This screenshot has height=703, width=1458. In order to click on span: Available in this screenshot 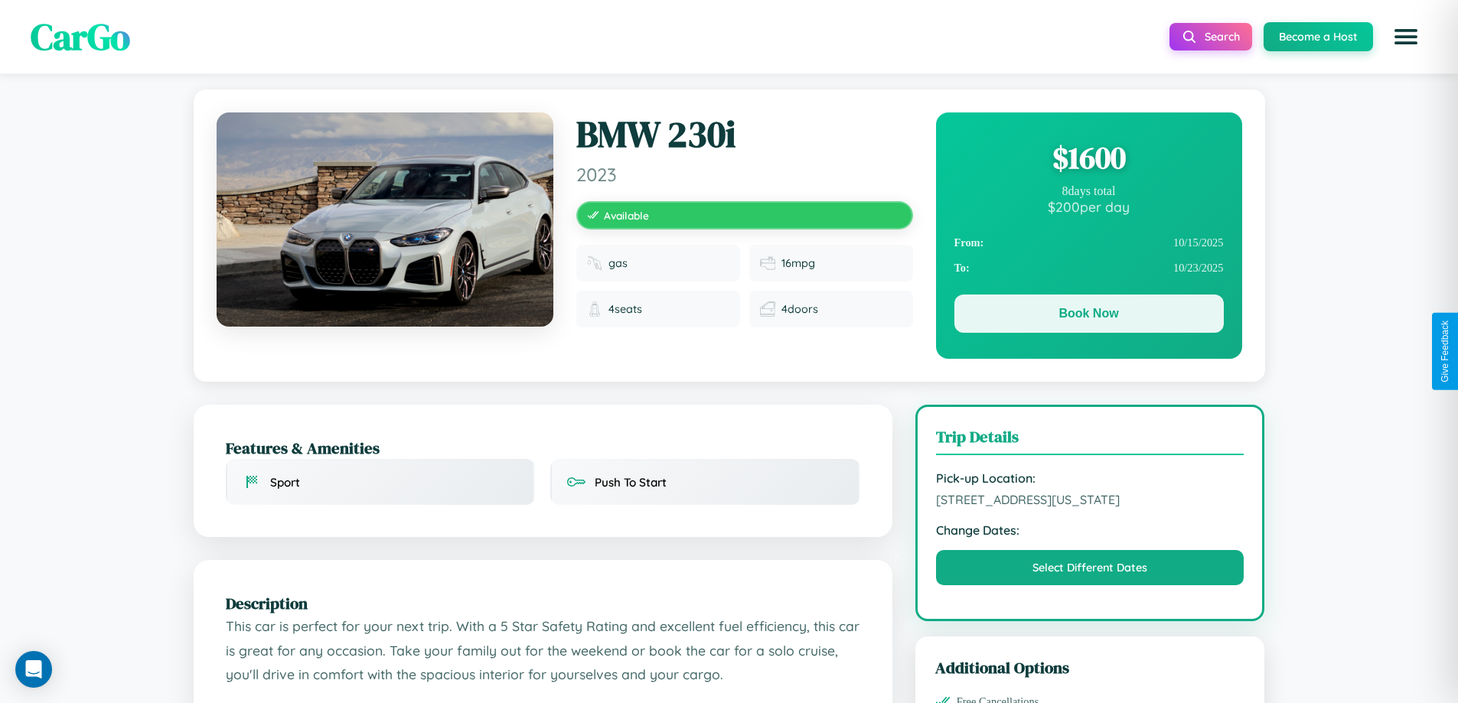, I will do `click(626, 215)`.